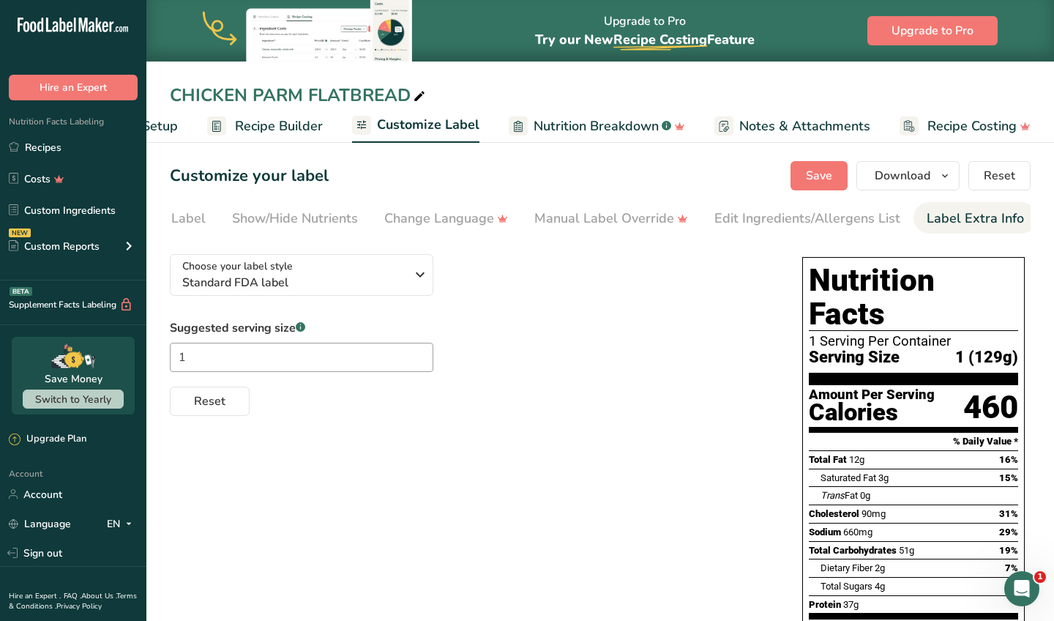 This screenshot has width=1054, height=621. Describe the element at coordinates (20, 233) in the screenshot. I see `div: NEW` at that location.